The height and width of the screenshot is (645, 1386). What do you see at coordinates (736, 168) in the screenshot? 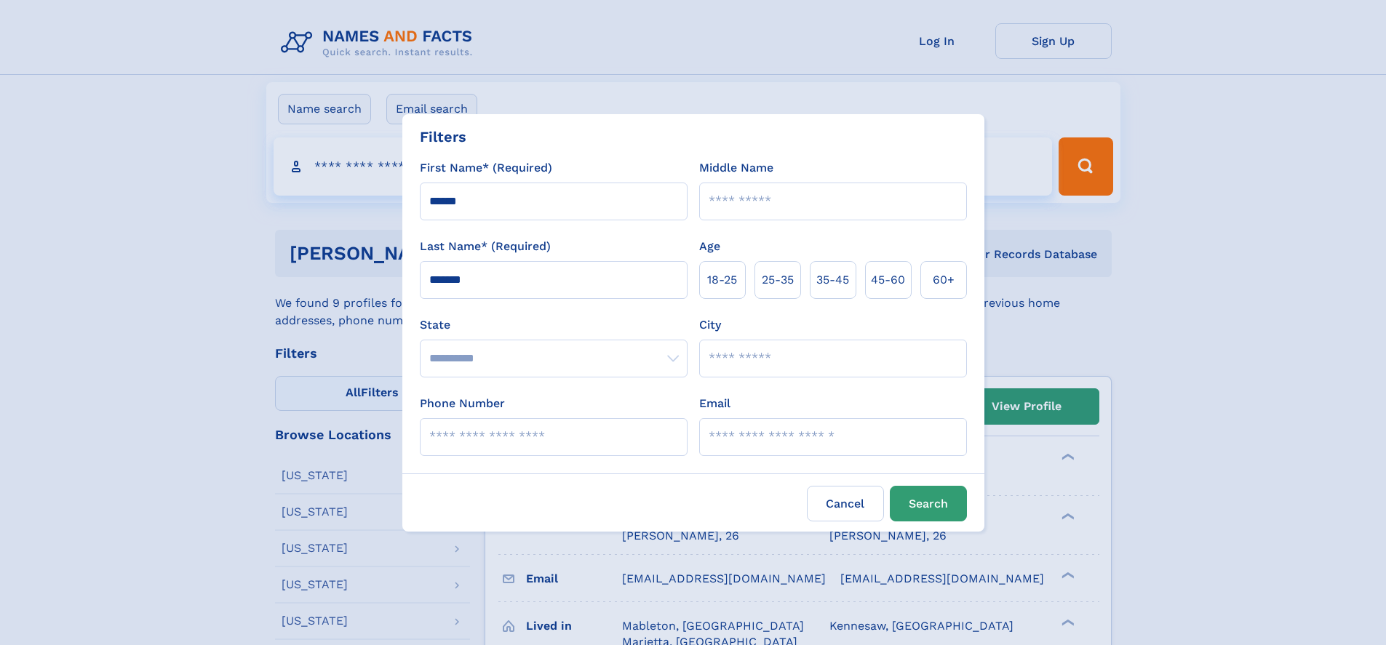
I see `label: Middle Name` at bounding box center [736, 168].